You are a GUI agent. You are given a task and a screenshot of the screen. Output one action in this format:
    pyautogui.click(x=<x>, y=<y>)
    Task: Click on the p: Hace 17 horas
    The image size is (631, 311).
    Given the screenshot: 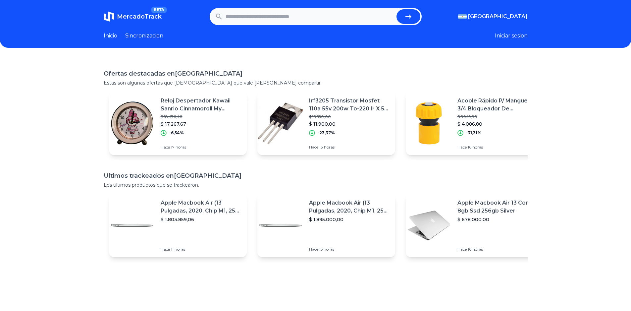 What is the action you would take?
    pyautogui.click(x=201, y=147)
    